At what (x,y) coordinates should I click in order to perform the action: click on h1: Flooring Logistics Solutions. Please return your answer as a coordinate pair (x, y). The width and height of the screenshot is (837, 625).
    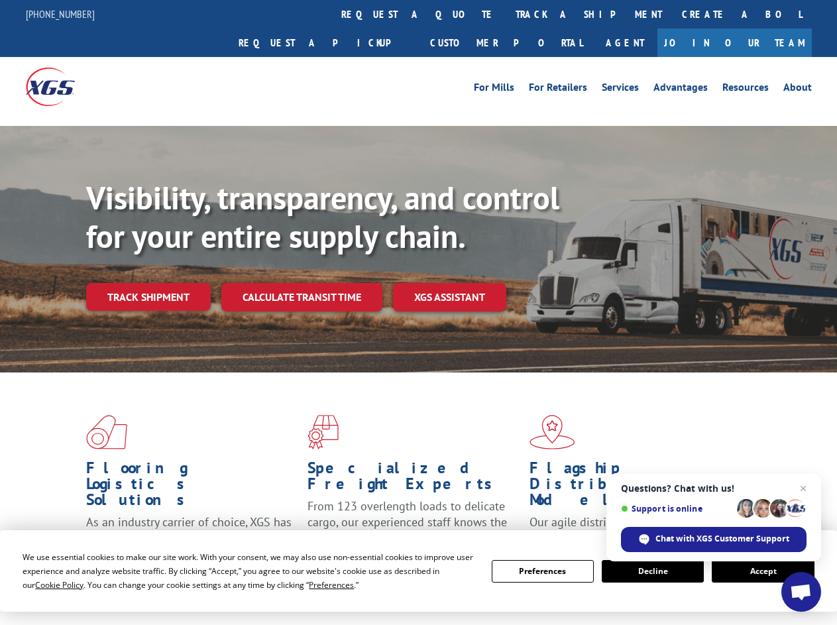
    Looking at the image, I should click on (191, 487).